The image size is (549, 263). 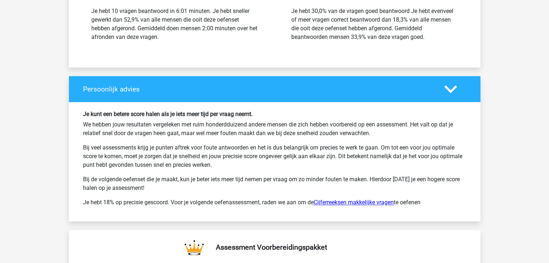 I want to click on p: Bij veel assessments krijg je punten aftrek voor foute antwoorden en het is dus belangrijk om pre..., so click(x=275, y=157).